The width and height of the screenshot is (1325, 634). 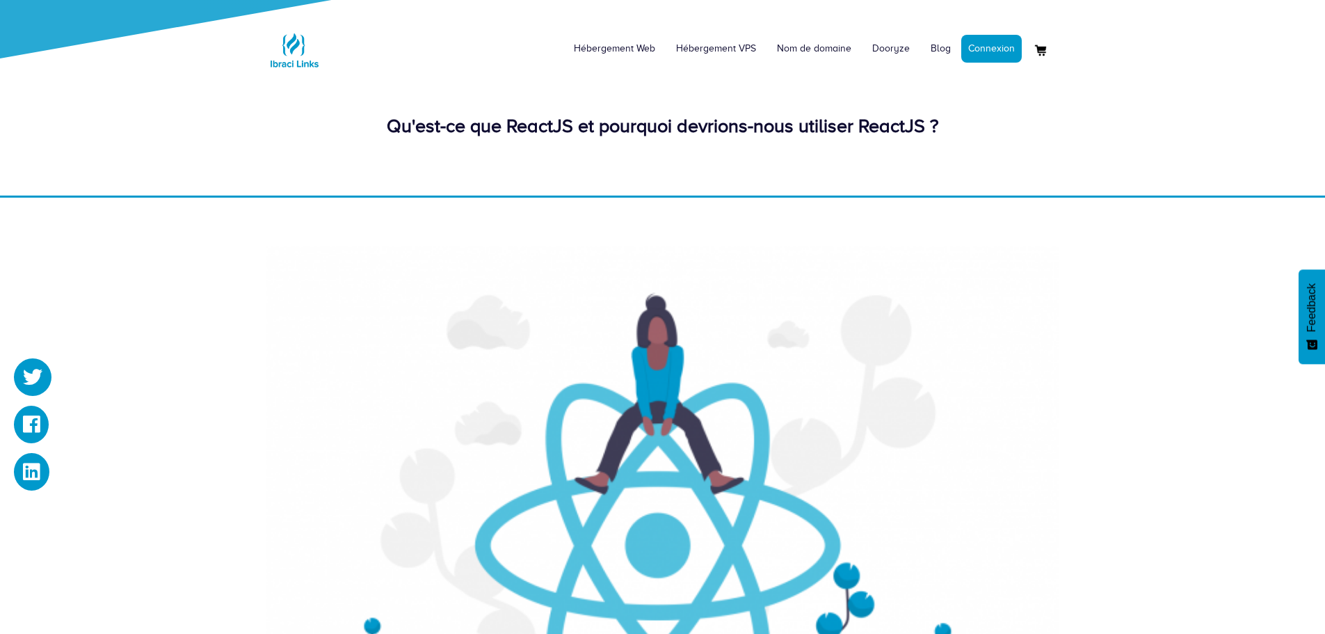 I want to click on a: Blog, so click(x=941, y=49).